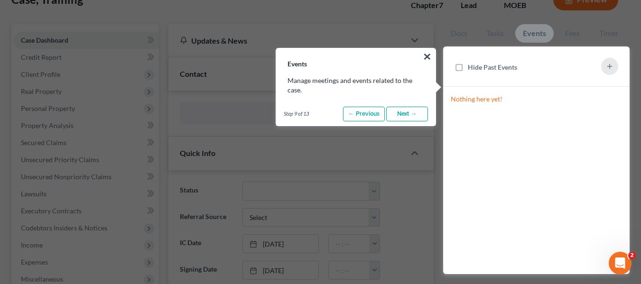  Describe the element at coordinates (364, 114) in the screenshot. I see `a: ← Previous` at that location.